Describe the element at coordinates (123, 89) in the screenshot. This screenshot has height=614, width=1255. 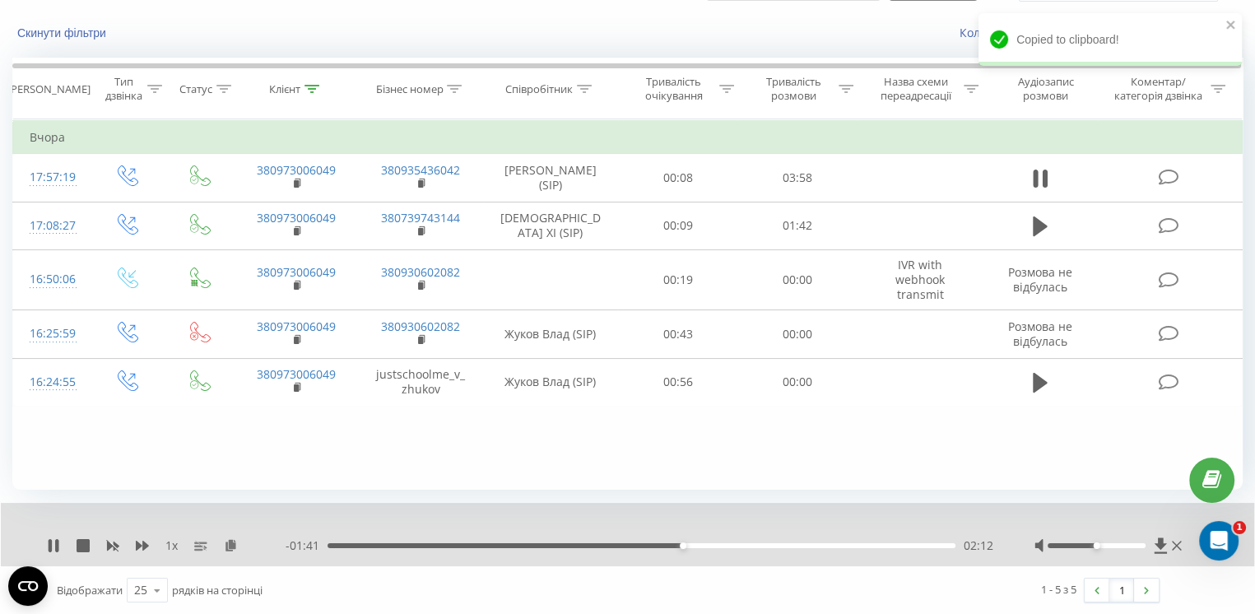
I see `div: Тип дзвінка` at that location.